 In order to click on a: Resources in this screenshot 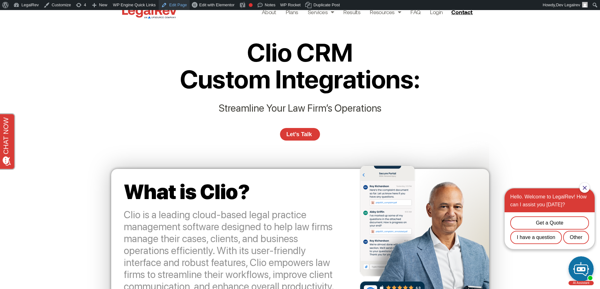, I will do `click(385, 12)`.